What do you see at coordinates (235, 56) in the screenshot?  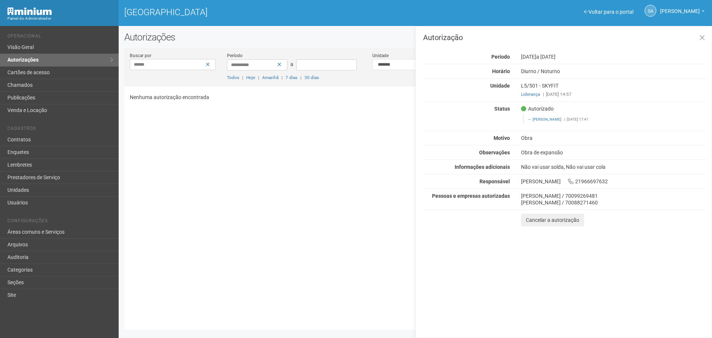 I see `label: Período` at bounding box center [235, 56].